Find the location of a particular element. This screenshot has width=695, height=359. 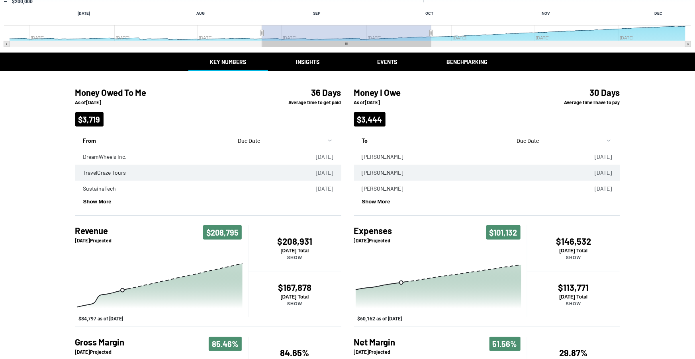

p: To is located at coordinates (434, 139).